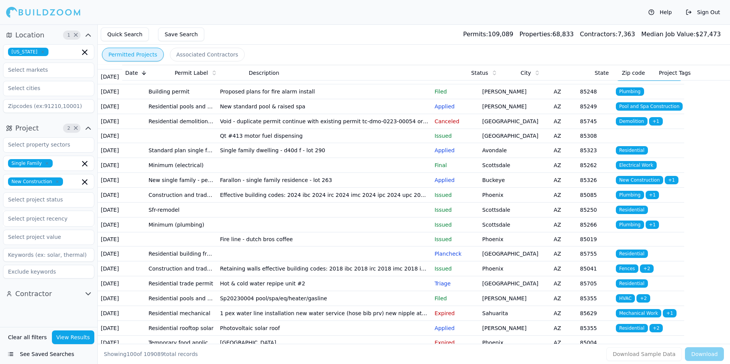 The height and width of the screenshot is (364, 730). I want to click on td: 85755, so click(595, 254).